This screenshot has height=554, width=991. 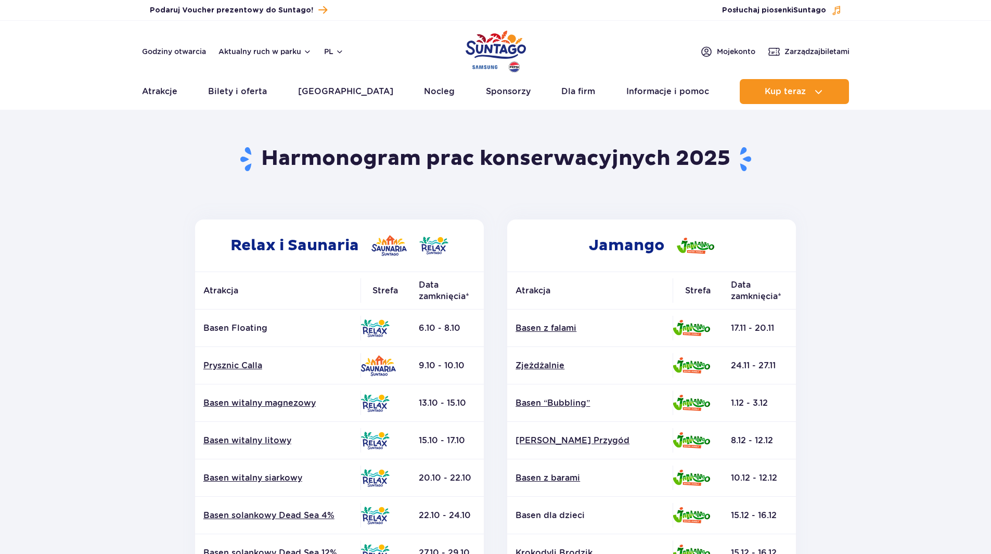 I want to click on span: Kup teraz, so click(x=785, y=92).